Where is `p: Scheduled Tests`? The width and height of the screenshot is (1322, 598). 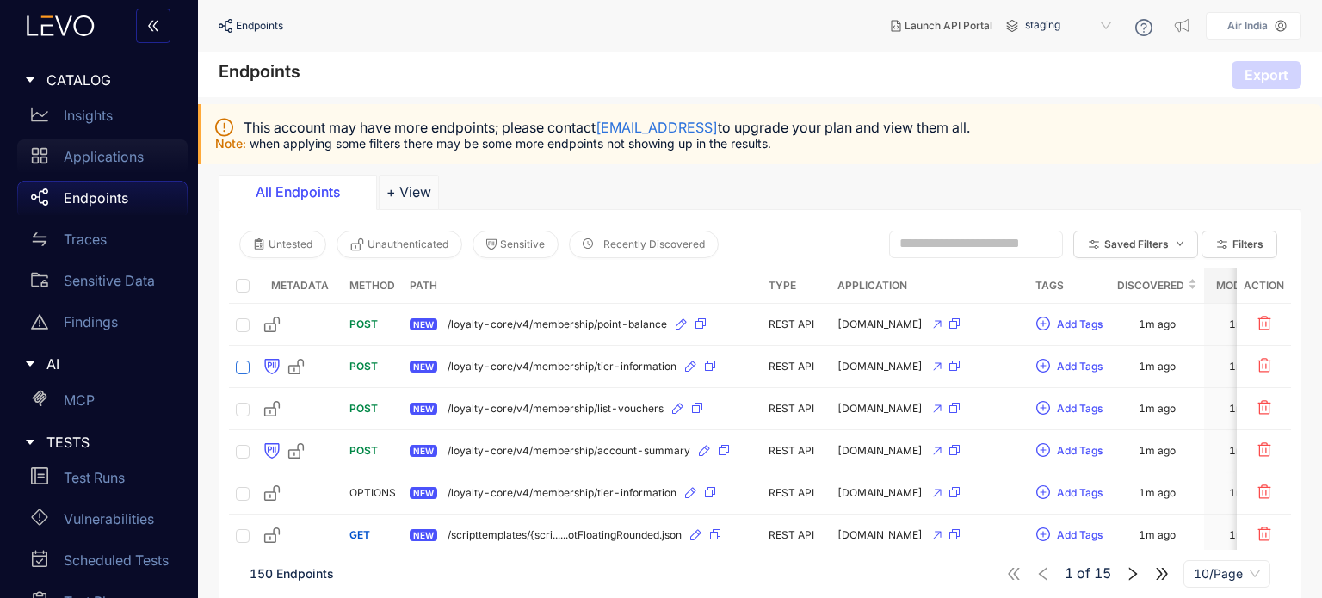 p: Scheduled Tests is located at coordinates (116, 560).